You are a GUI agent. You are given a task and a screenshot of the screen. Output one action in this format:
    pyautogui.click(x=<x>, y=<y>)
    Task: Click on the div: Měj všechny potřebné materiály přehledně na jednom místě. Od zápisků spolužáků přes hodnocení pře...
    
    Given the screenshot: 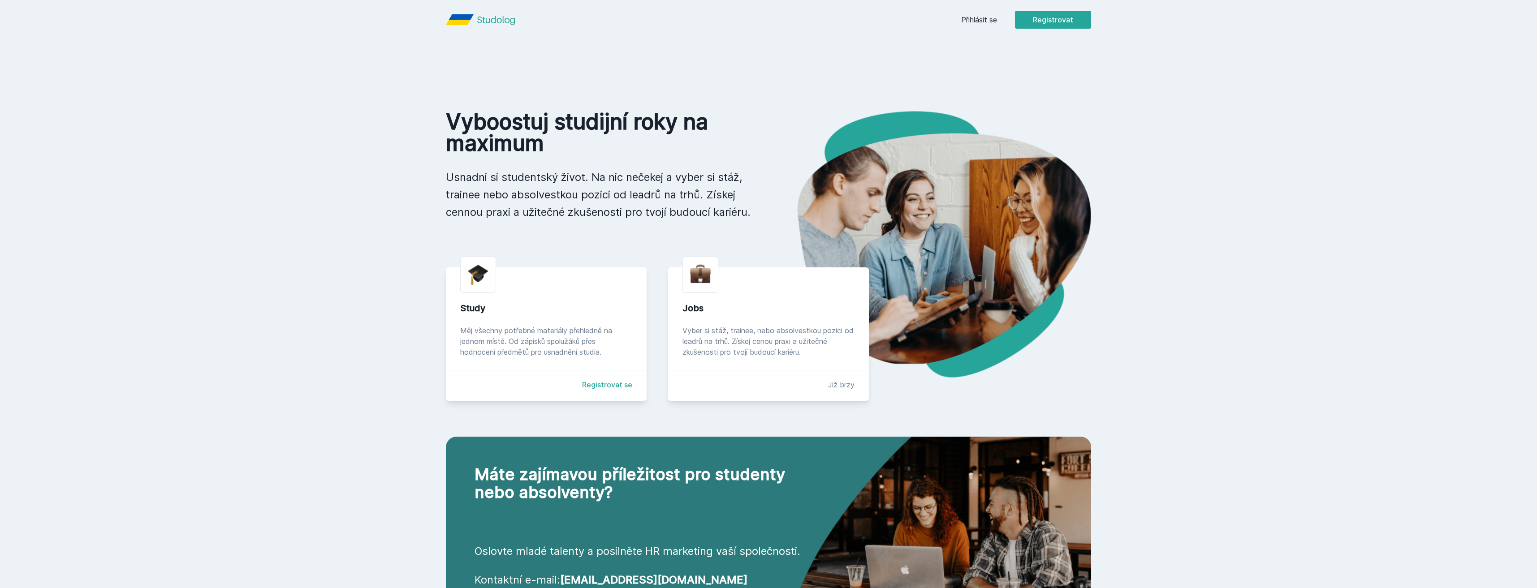 What is the action you would take?
    pyautogui.click(x=546, y=341)
    